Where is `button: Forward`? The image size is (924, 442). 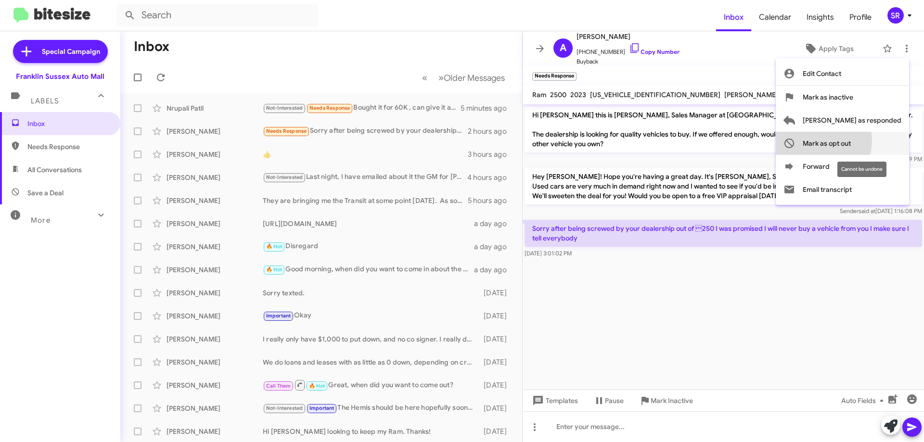
button: Forward is located at coordinates (842, 167).